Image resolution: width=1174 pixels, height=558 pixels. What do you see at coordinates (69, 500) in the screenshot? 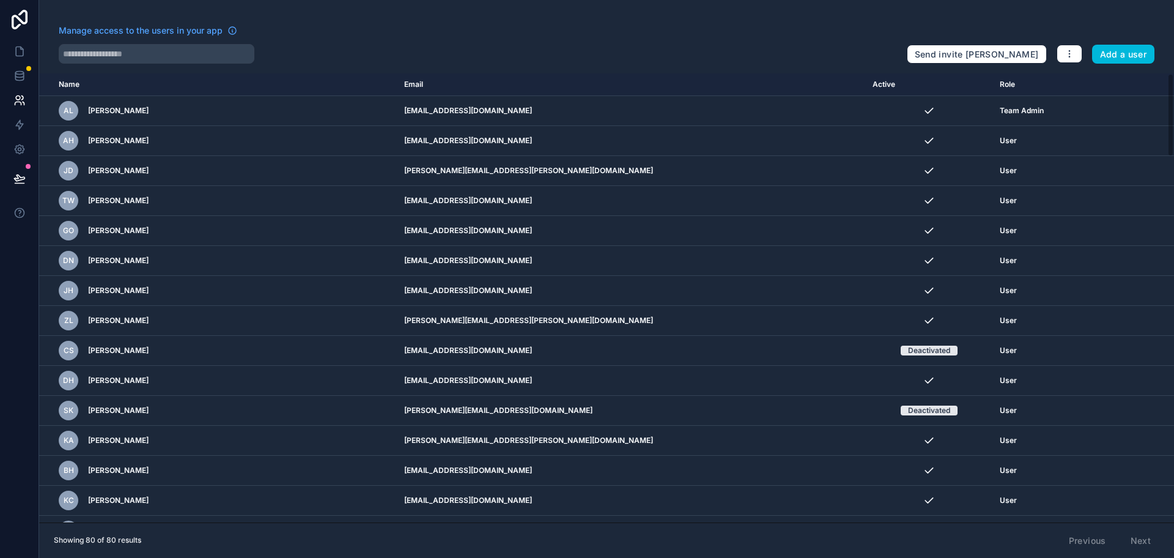
I see `span: KC` at bounding box center [69, 500].